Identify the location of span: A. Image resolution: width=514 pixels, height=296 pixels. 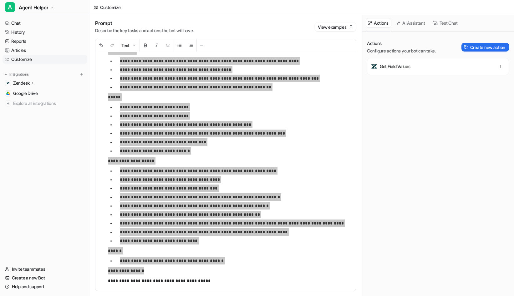
(10, 7).